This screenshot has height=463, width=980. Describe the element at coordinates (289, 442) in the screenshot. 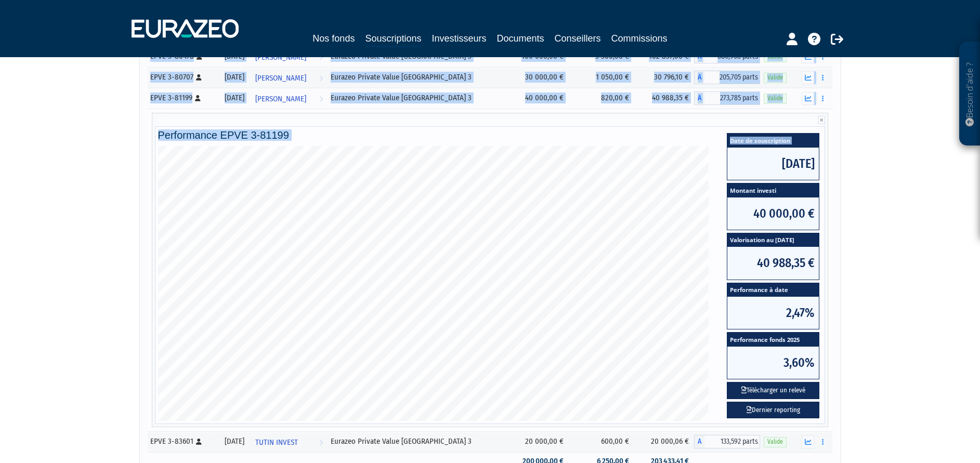

I see `a: TUTIN INVEST` at that location.